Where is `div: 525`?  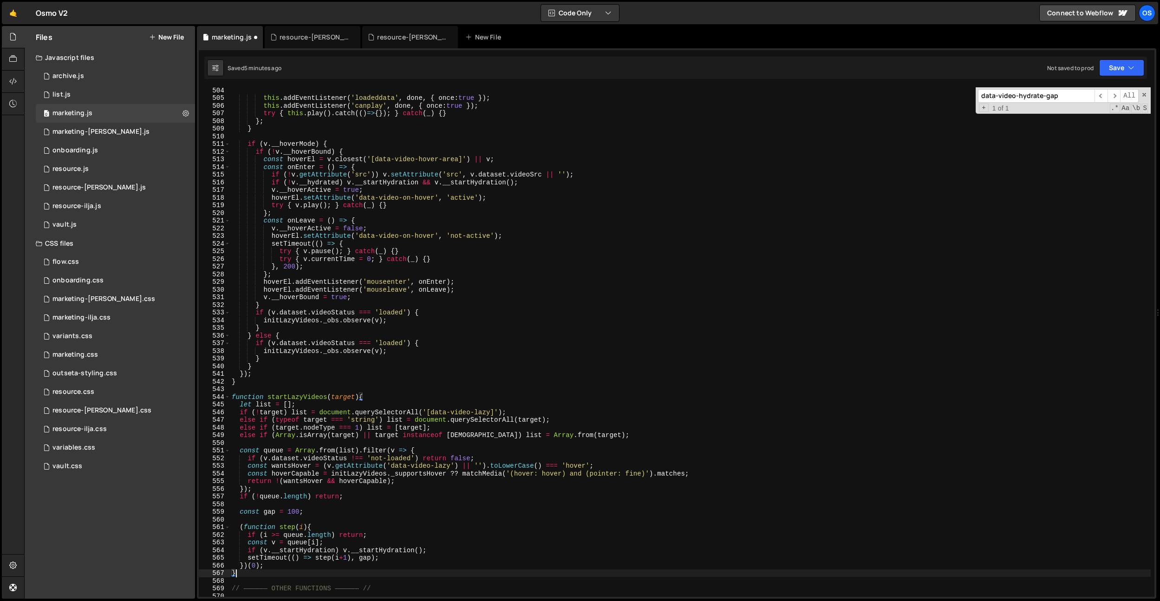 div: 525 is located at coordinates (215, 251).